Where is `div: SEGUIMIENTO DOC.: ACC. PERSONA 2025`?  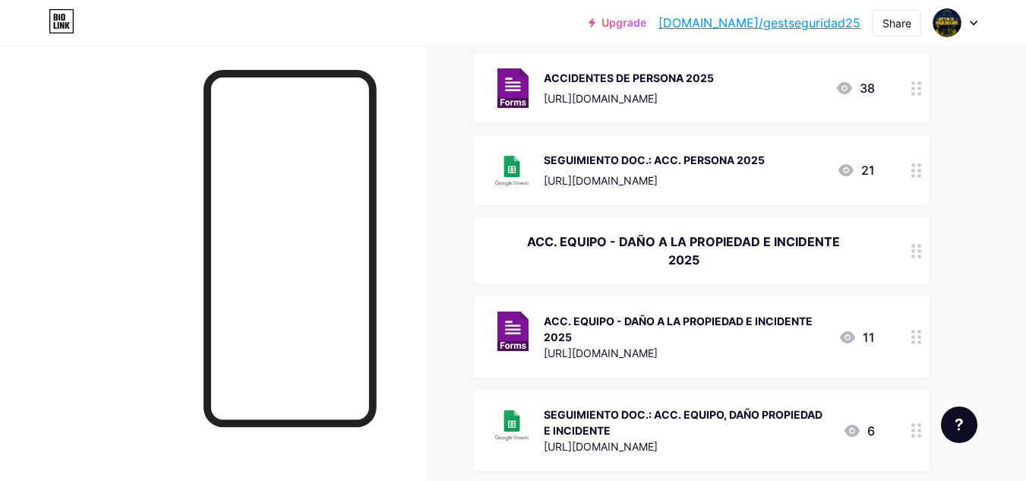 div: SEGUIMIENTO DOC.: ACC. PERSONA 2025 is located at coordinates (654, 159).